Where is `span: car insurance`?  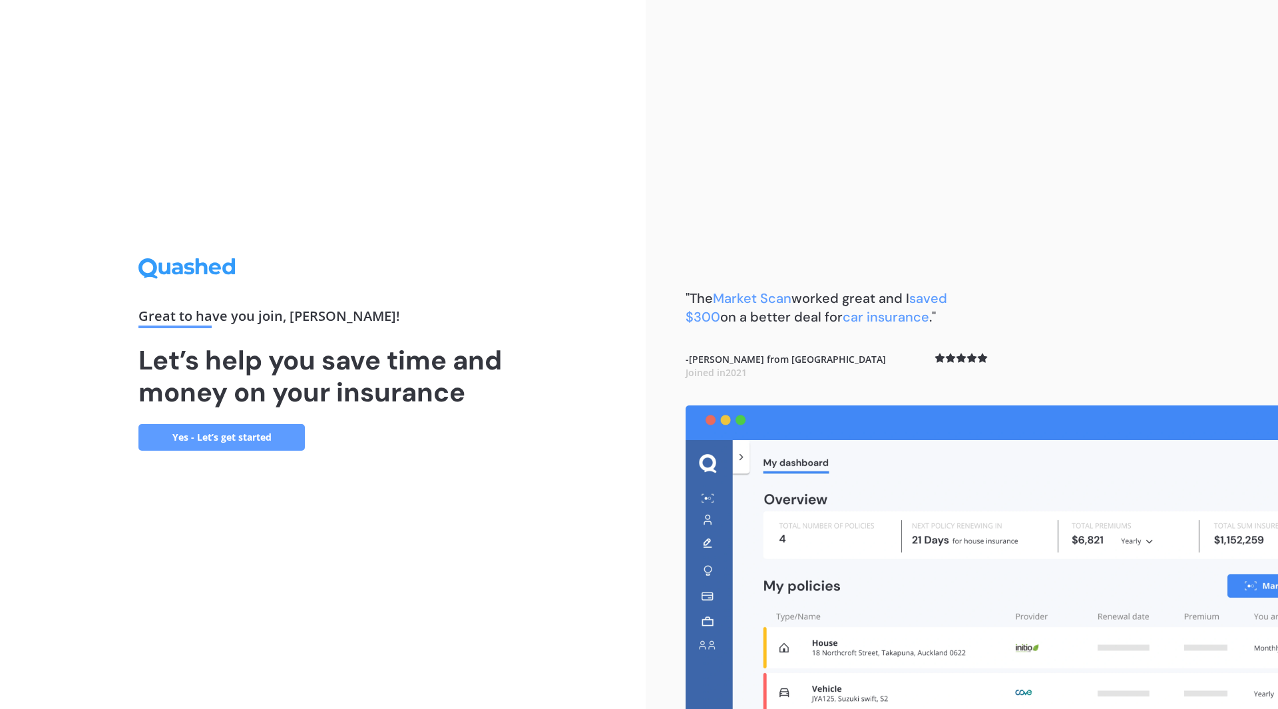 span: car insurance is located at coordinates (886, 317).